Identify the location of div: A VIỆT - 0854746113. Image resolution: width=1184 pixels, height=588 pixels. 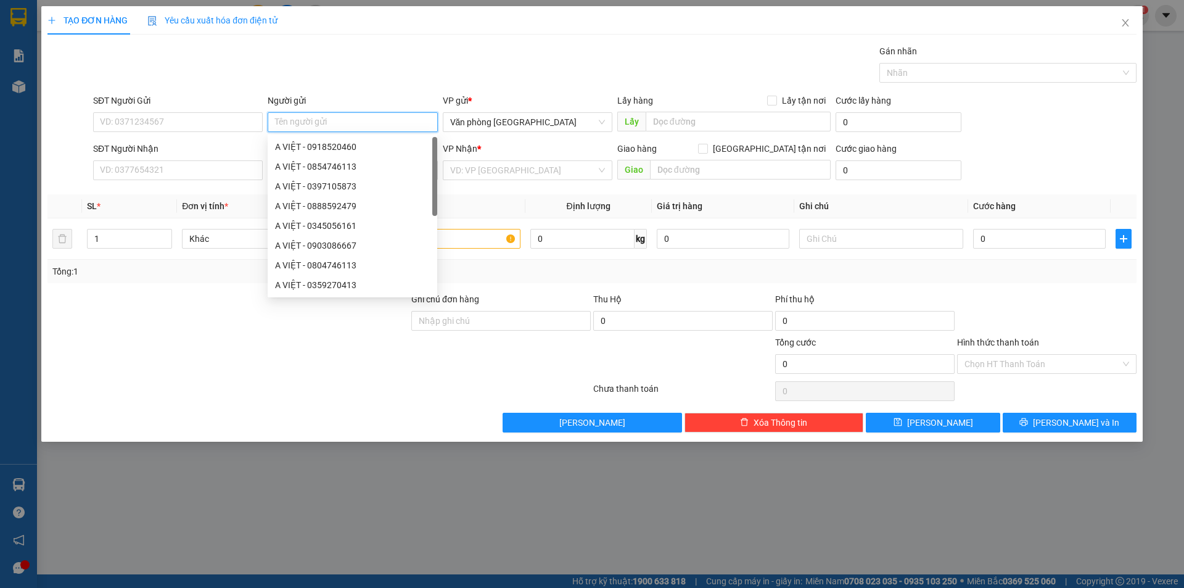
(352, 167).